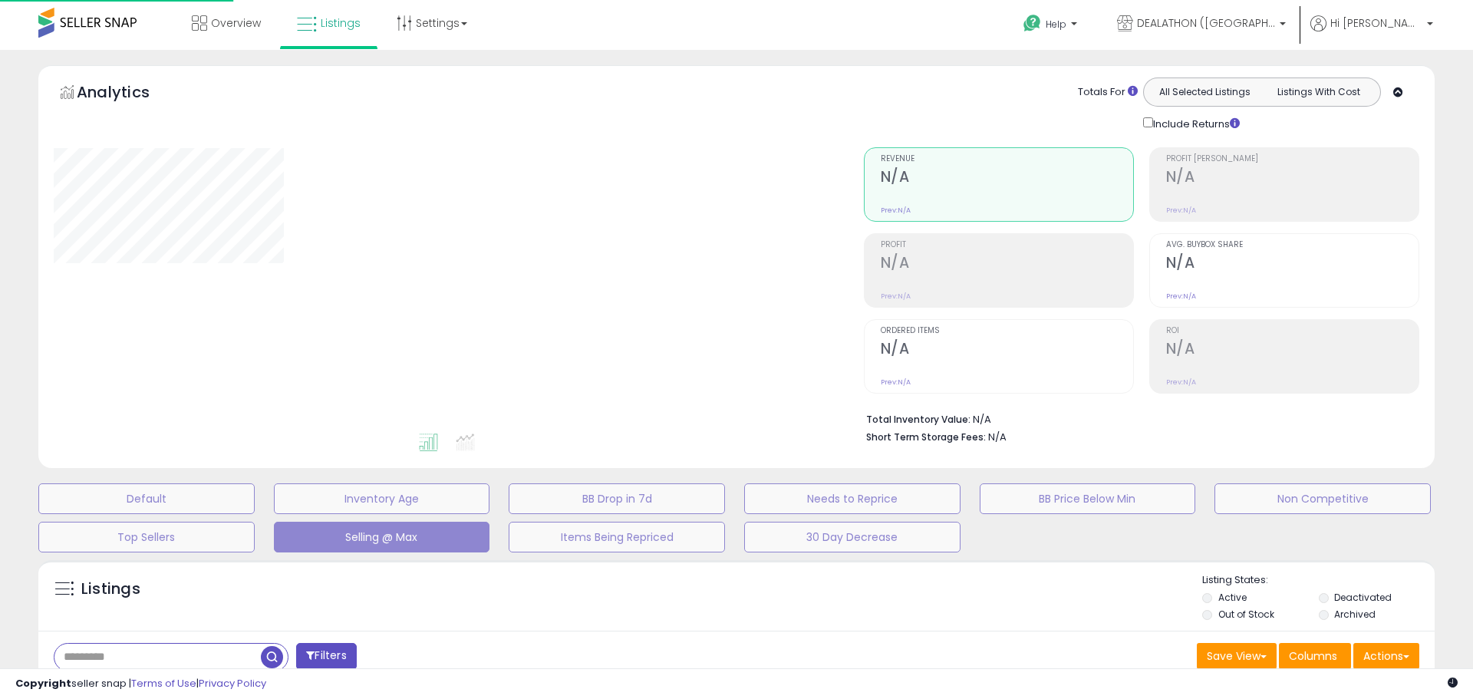 The image size is (1473, 699). Describe the element at coordinates (1318, 92) in the screenshot. I see `button: Listings With Cost` at that location.